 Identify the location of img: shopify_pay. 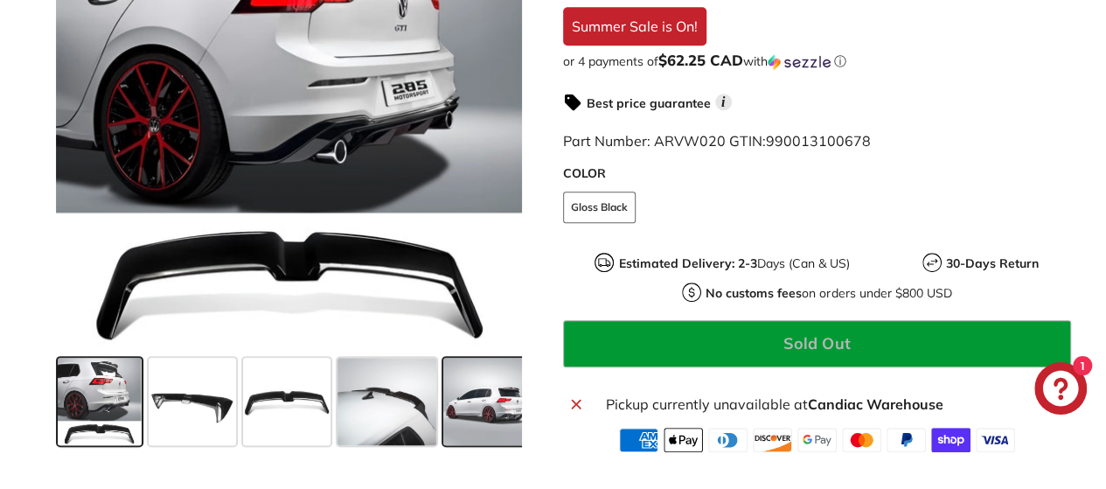
(951, 440).